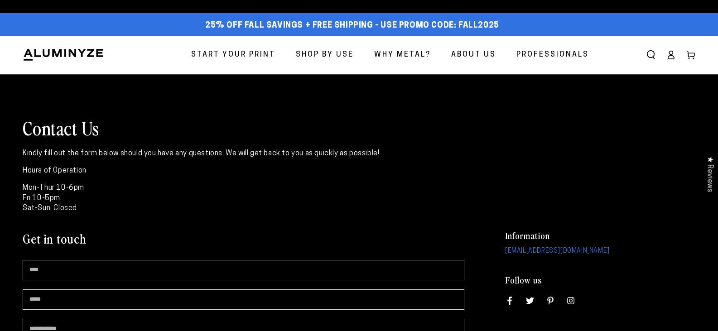 This screenshot has width=718, height=331. What do you see at coordinates (552, 55) in the screenshot?
I see `span: Professionals` at bounding box center [552, 55].